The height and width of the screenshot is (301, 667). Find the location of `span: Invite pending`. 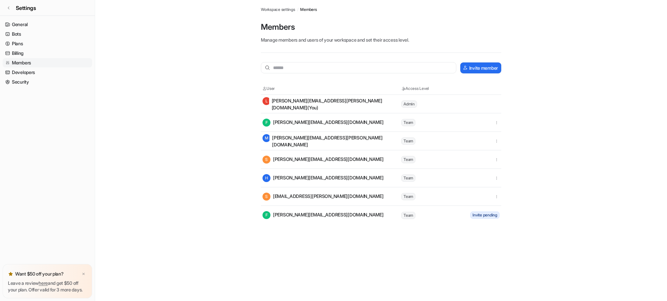

span: Invite pending is located at coordinates (485, 215).